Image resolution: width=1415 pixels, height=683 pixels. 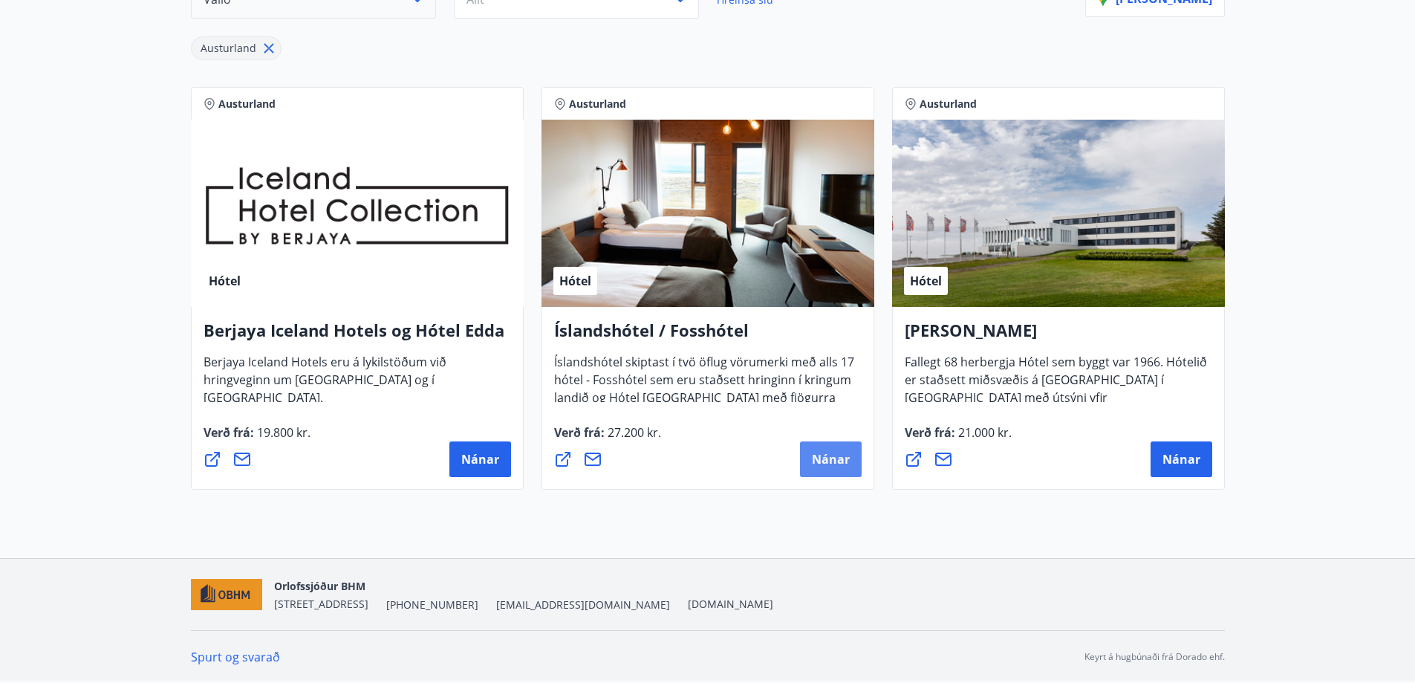 What do you see at coordinates (704, 394) in the screenshot?
I see `span: Íslandshótel skiptast í tvö öflug vörumerki með alls 17 hótel - Fosshótel sem eru staðsett hringi...` at bounding box center [704, 394].